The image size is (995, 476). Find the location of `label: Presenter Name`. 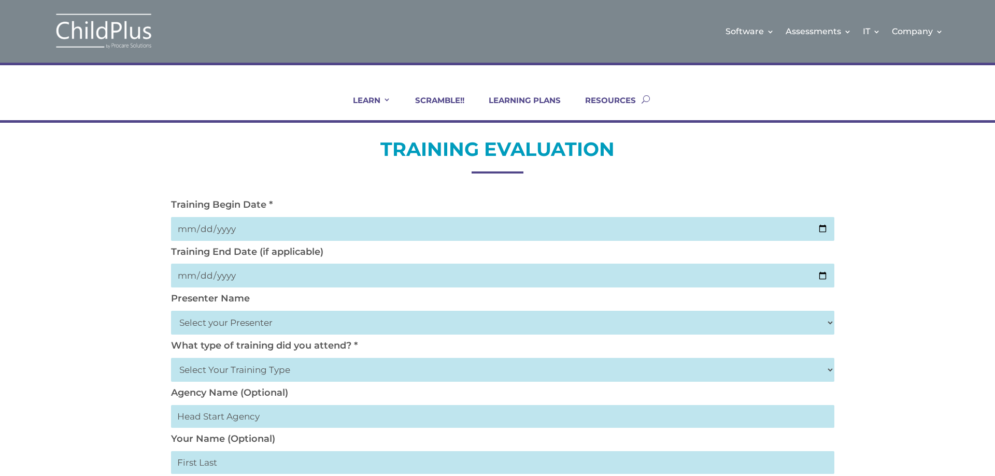

label: Presenter Name is located at coordinates (210, 298).